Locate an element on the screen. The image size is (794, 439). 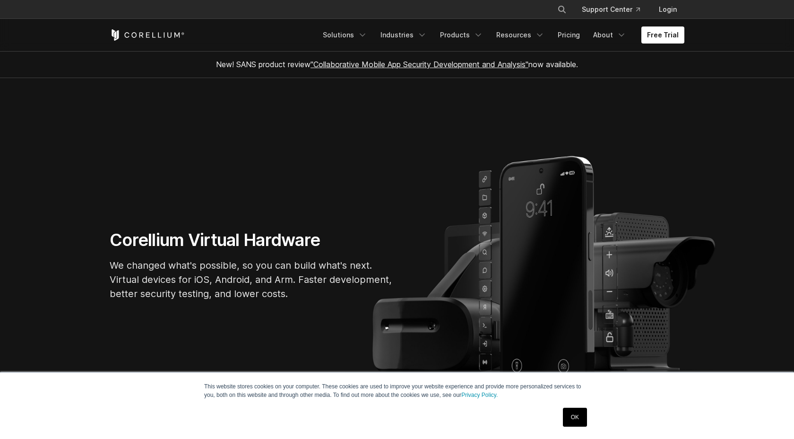
a: Resources is located at coordinates (521, 35).